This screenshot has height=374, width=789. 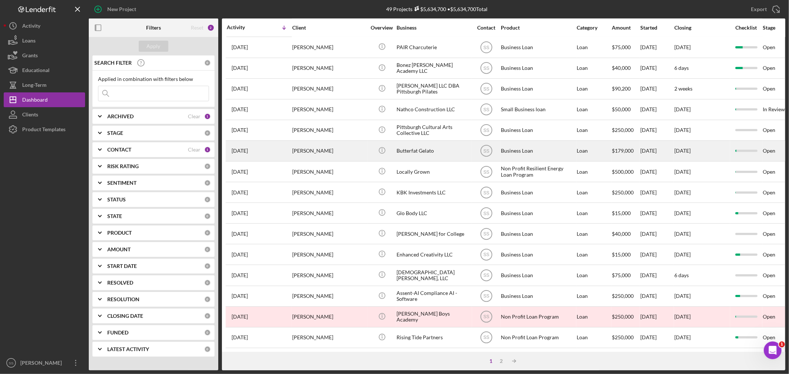 What do you see at coordinates (621, 234) in the screenshot?
I see `span: $40,000` at bounding box center [621, 234].